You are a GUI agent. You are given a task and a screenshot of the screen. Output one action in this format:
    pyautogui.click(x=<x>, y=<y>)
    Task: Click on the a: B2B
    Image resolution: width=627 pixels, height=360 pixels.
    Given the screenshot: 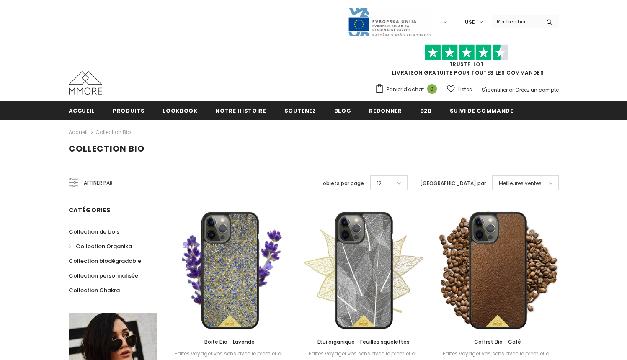 What is the action you would take?
    pyautogui.click(x=426, y=110)
    